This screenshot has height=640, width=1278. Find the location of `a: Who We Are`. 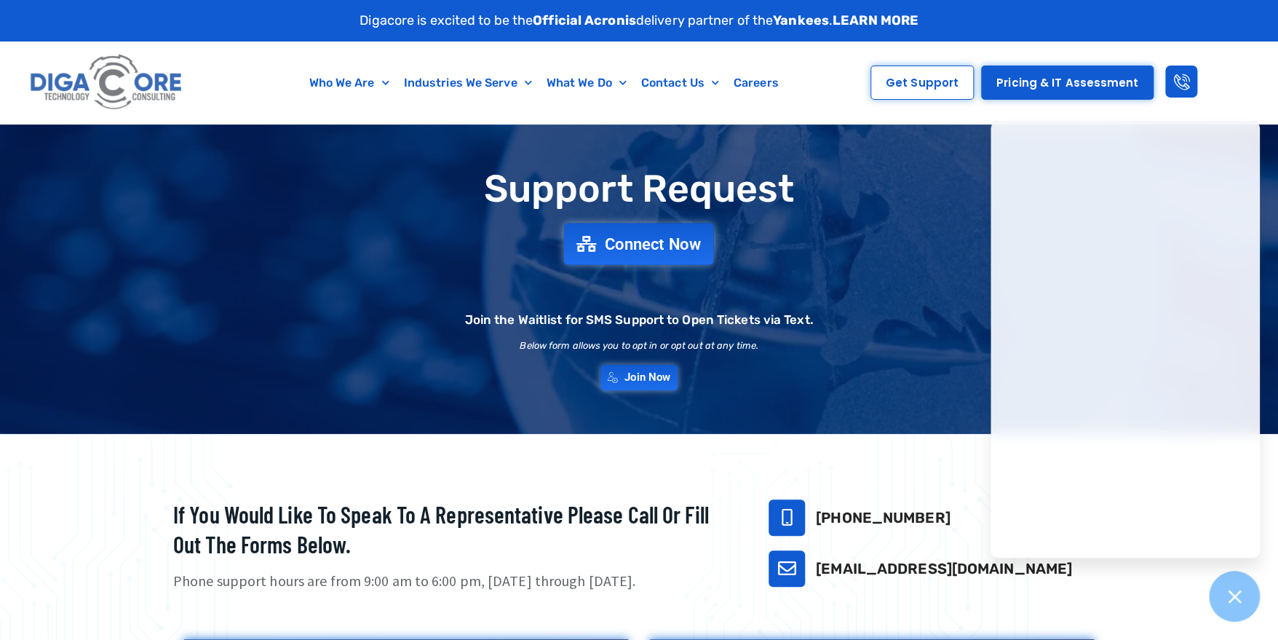

a: Who We Are is located at coordinates (349, 83).